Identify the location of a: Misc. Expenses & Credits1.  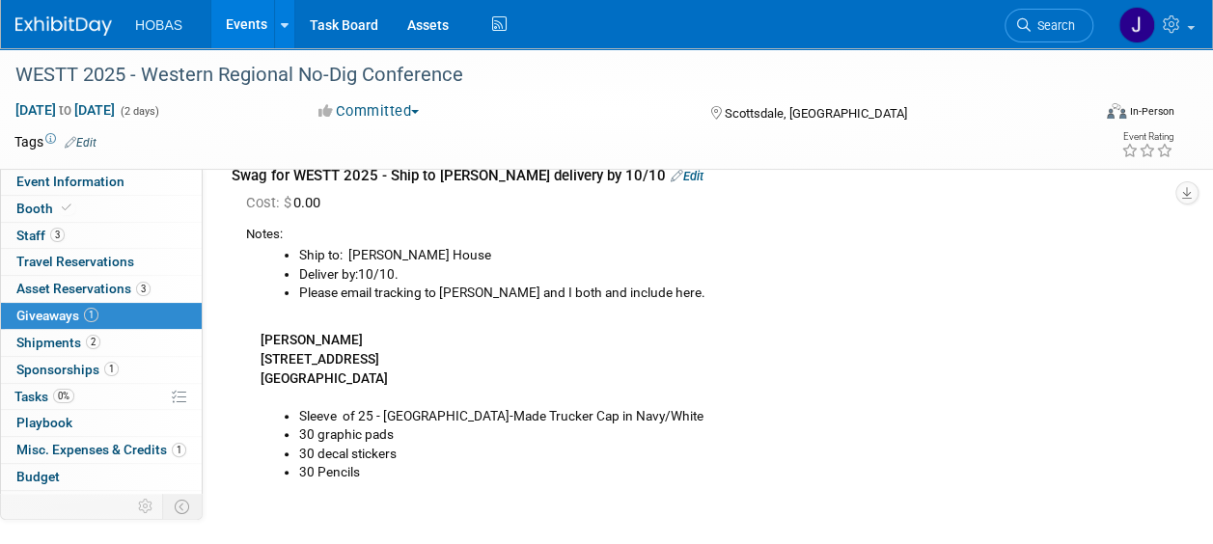
(101, 450).